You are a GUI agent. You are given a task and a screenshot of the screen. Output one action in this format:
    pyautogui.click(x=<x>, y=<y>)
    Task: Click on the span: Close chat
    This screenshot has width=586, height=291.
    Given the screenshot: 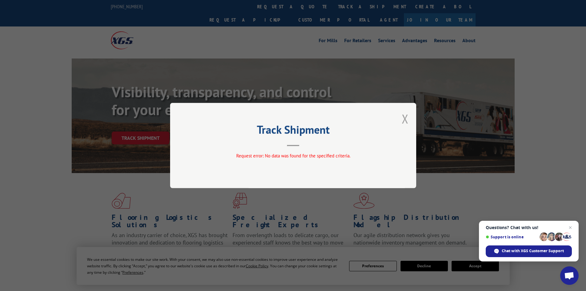 What is the action you would take?
    pyautogui.click(x=570, y=227)
    